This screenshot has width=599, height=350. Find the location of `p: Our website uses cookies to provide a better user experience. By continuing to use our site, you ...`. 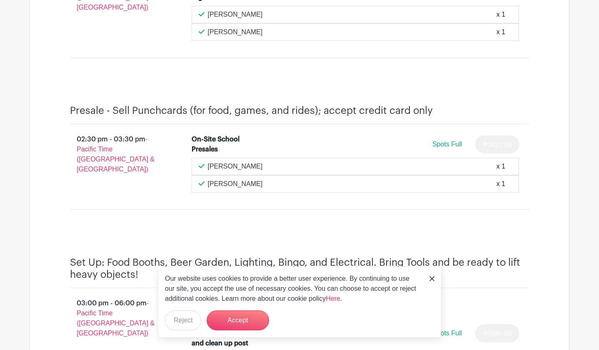

p: Our website uses cookies to provide a better user experience. By continuing to use our site, you ... is located at coordinates (293, 288).